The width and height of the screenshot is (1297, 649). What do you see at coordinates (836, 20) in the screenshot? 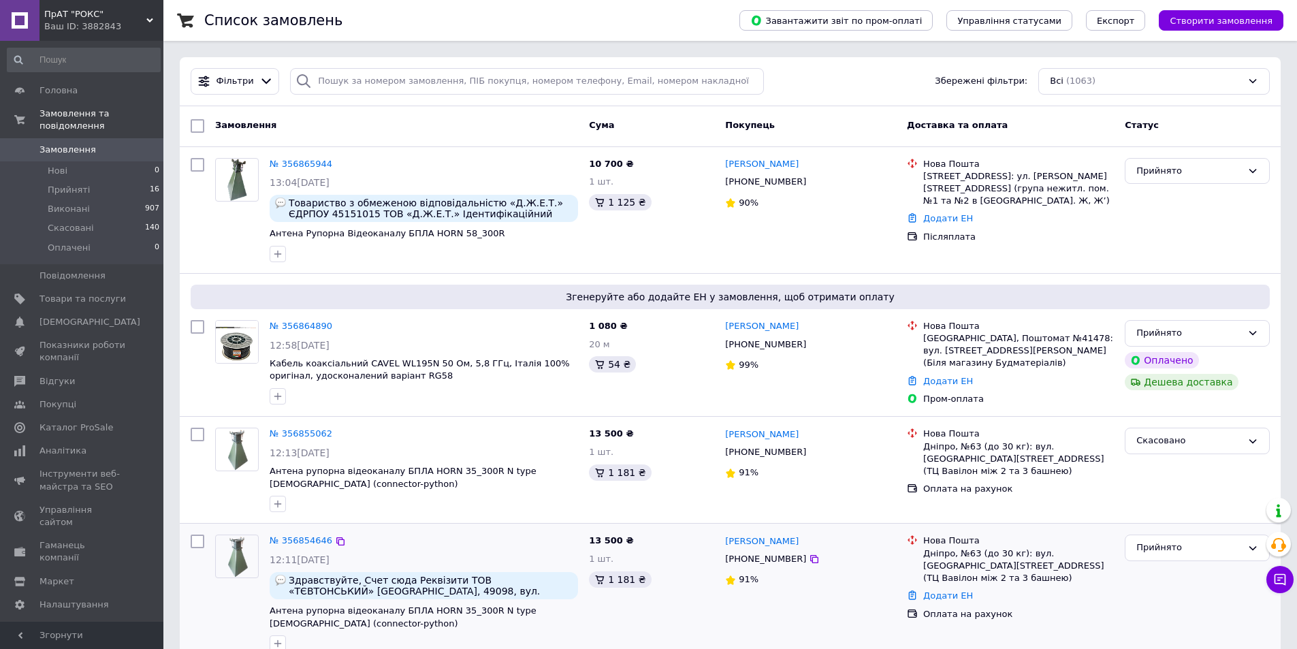
I see `span: Завантажити звіт по пром-оплаті` at bounding box center [836, 20].